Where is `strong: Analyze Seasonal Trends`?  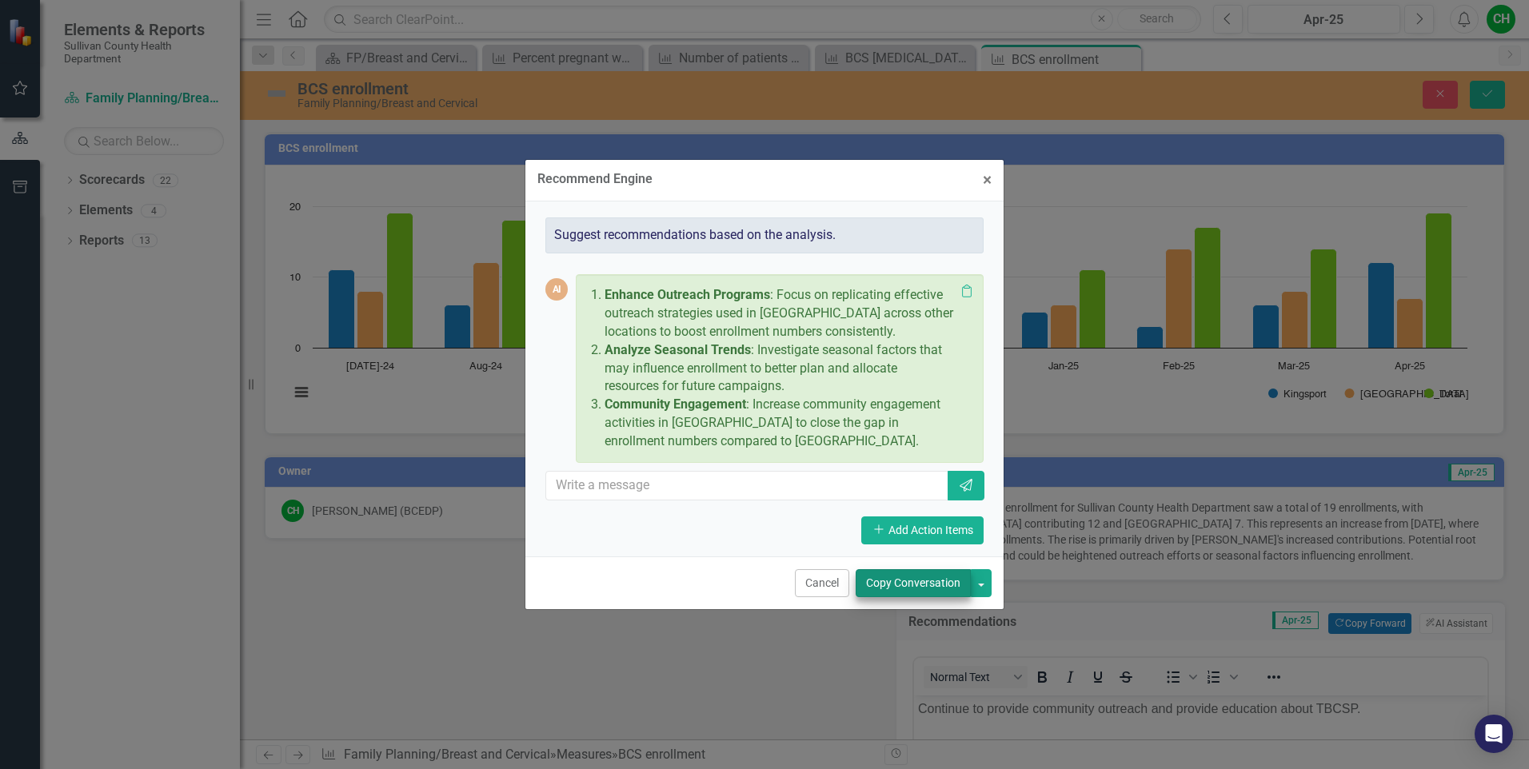 strong: Analyze Seasonal Trends is located at coordinates (677, 350).